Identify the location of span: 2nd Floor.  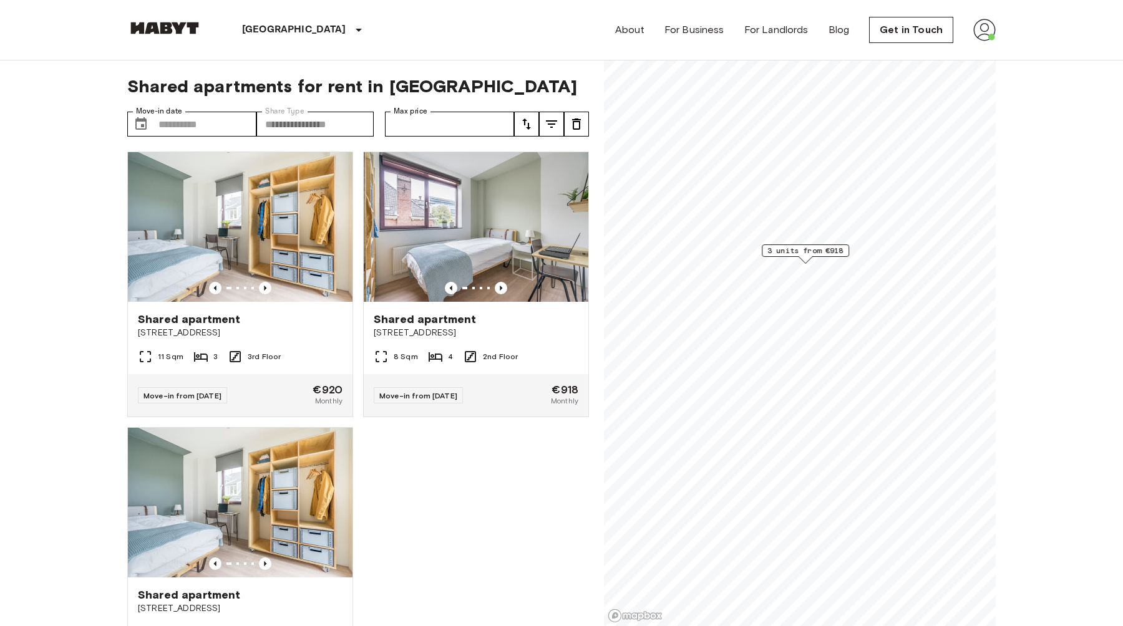
(500, 357).